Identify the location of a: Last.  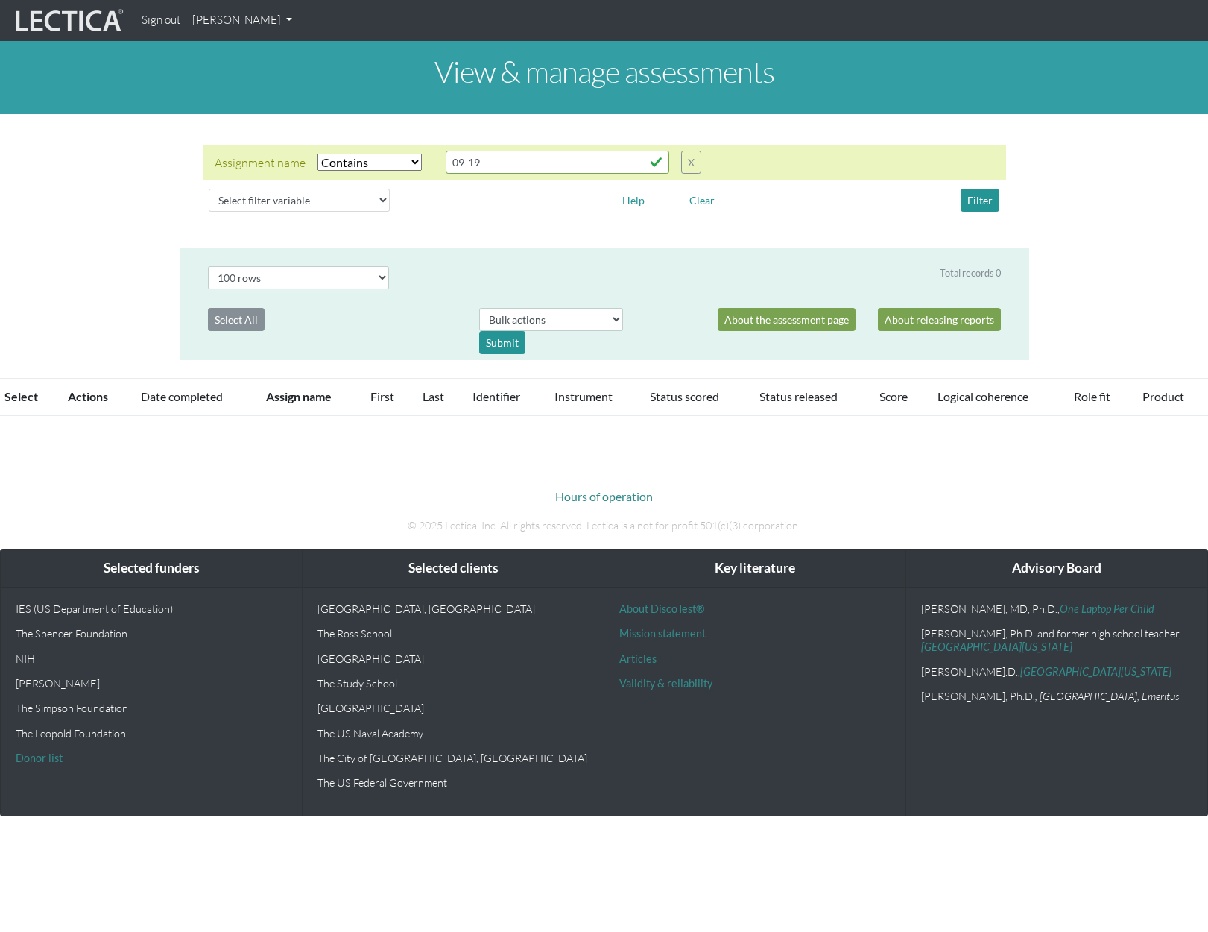
(433, 396).